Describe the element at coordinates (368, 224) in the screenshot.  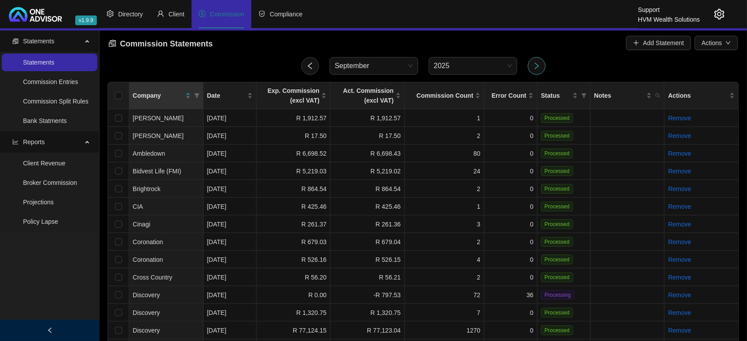
I see `td: R 261.36` at that location.